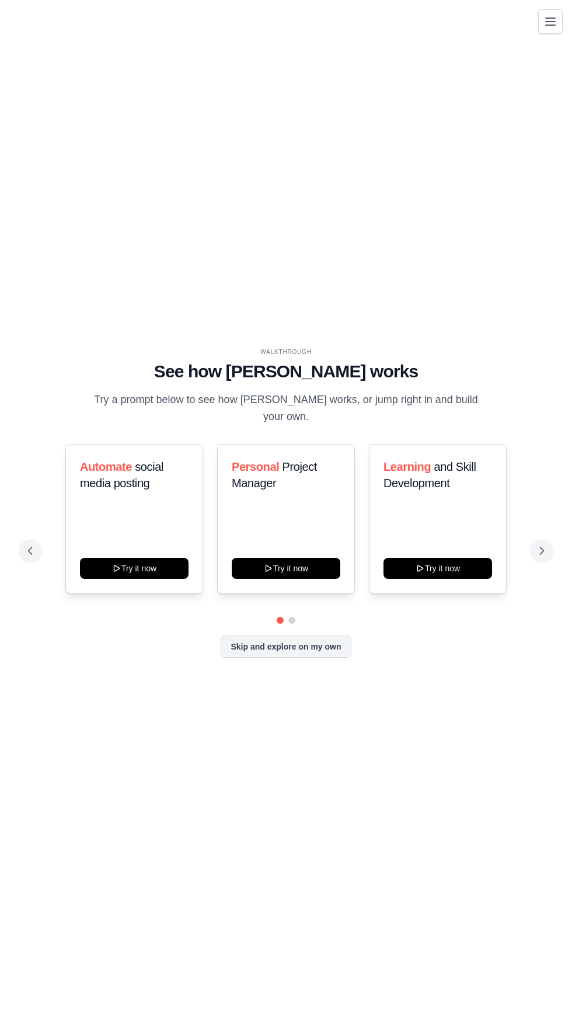  What do you see at coordinates (551, 22) in the screenshot?
I see `button: Toggle navigation` at bounding box center [551, 22].